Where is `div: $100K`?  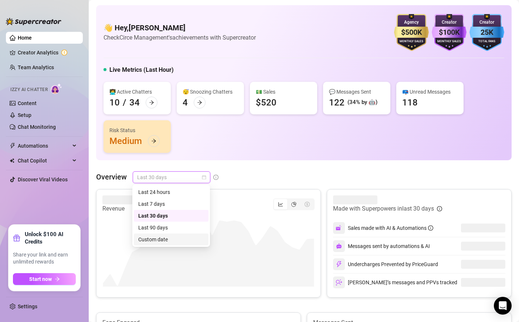
div: $100K is located at coordinates (449, 32).